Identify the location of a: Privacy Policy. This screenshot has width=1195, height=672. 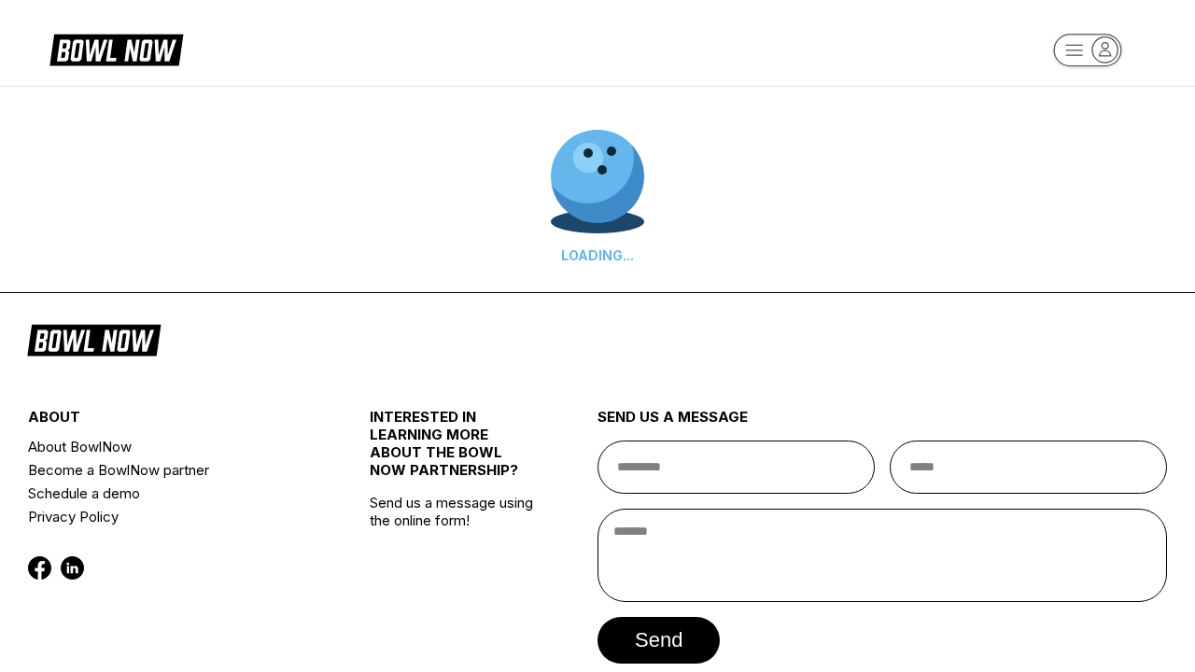
(170, 516).